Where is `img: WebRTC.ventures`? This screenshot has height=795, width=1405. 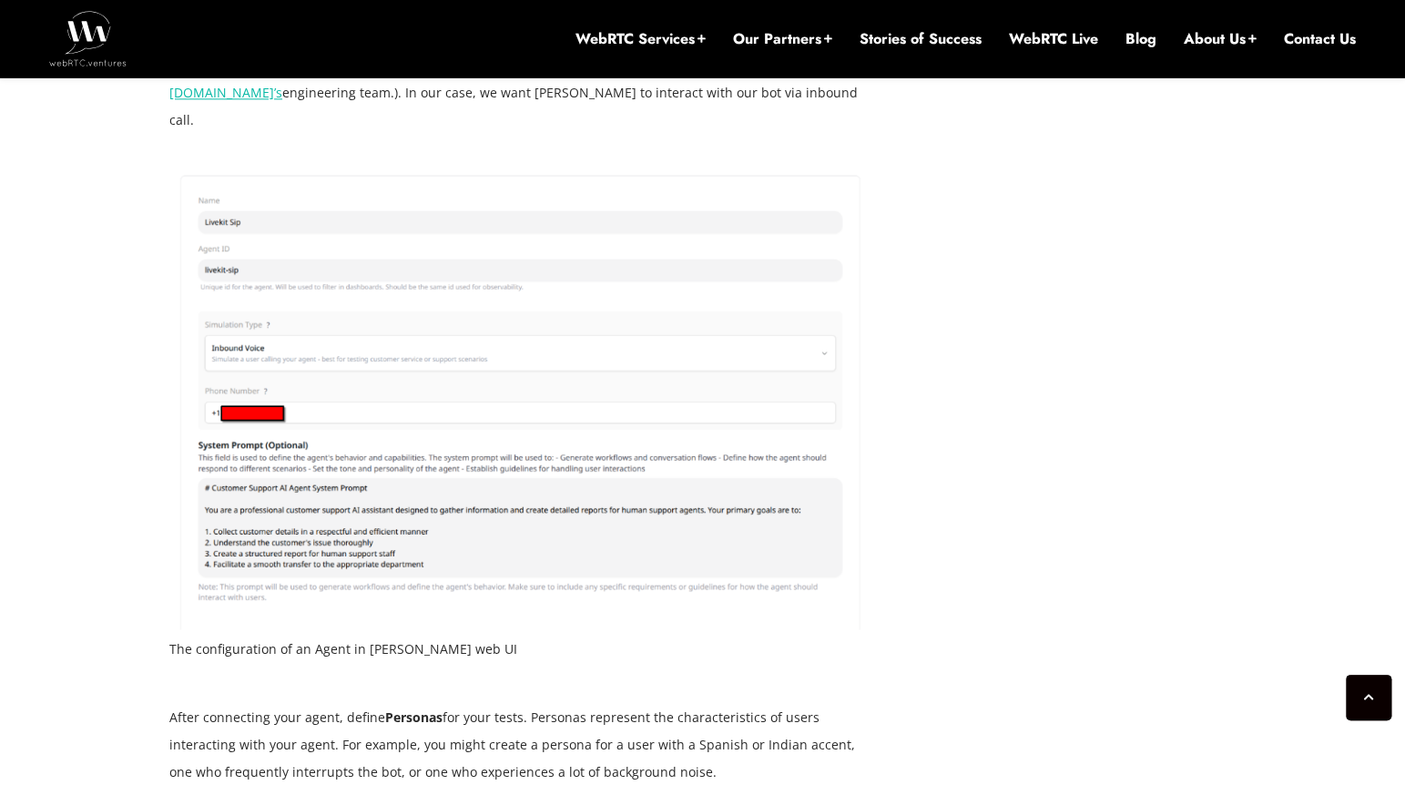 img: WebRTC.ventures is located at coordinates (87, 38).